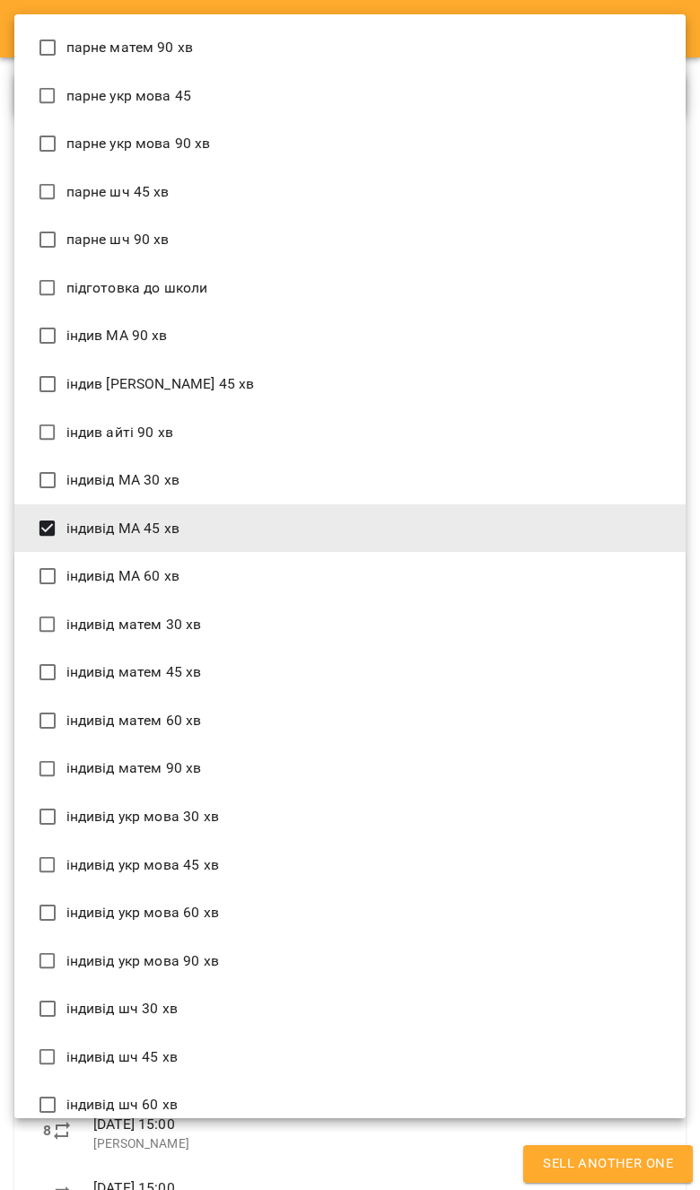  What do you see at coordinates (350, 624) in the screenshot?
I see `li: індивід матем 30 хв` at bounding box center [350, 624].